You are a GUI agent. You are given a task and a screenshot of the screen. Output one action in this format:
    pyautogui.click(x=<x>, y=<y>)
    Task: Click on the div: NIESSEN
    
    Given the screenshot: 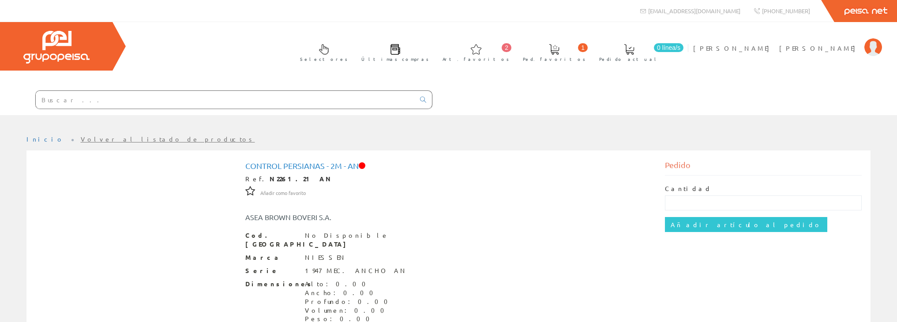 What is the action you would take?
    pyautogui.click(x=326, y=258)
    